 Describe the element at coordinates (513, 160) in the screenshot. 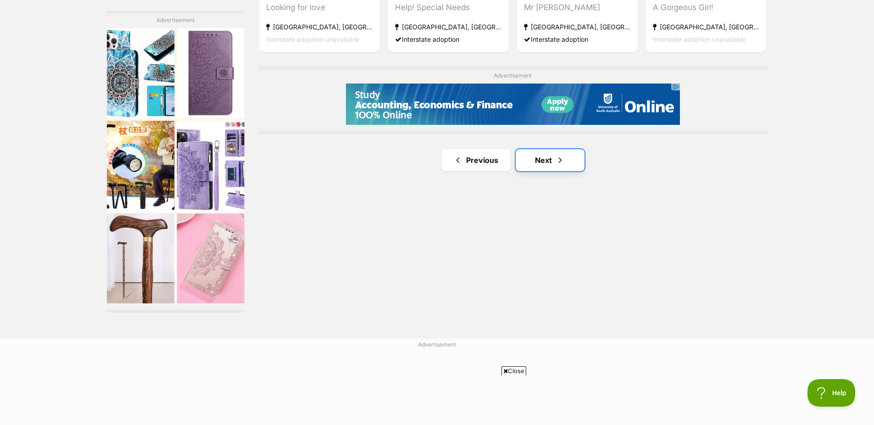

I see `nav: Pagination` at that location.